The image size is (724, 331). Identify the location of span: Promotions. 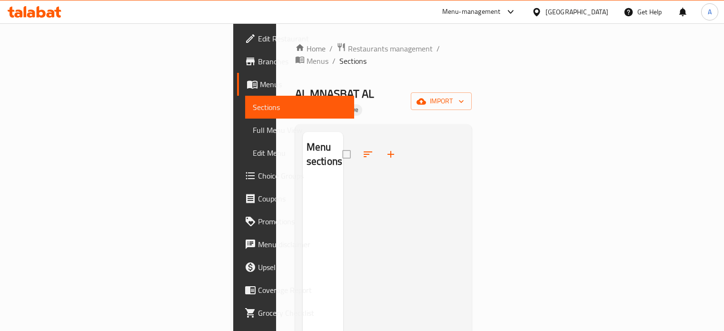
(302, 221).